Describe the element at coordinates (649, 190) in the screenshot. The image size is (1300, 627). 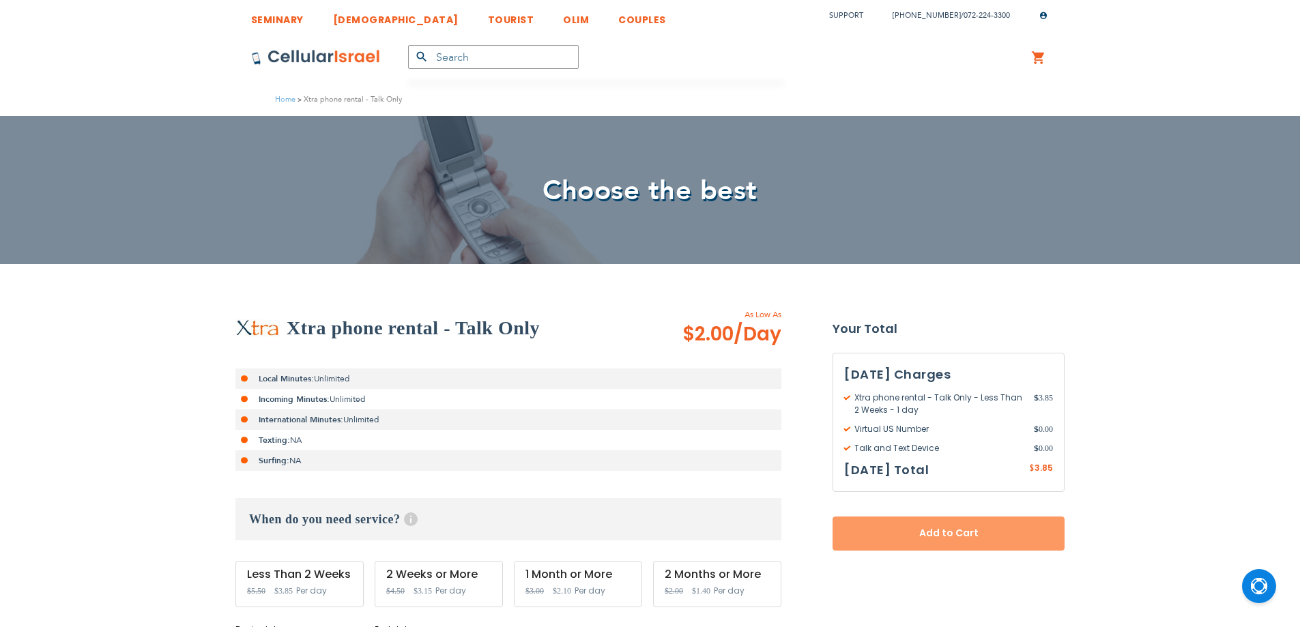
I see `span: Choose the best` at that location.